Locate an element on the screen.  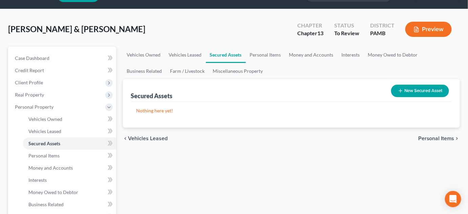
a: Credit Report is located at coordinates (63, 70).